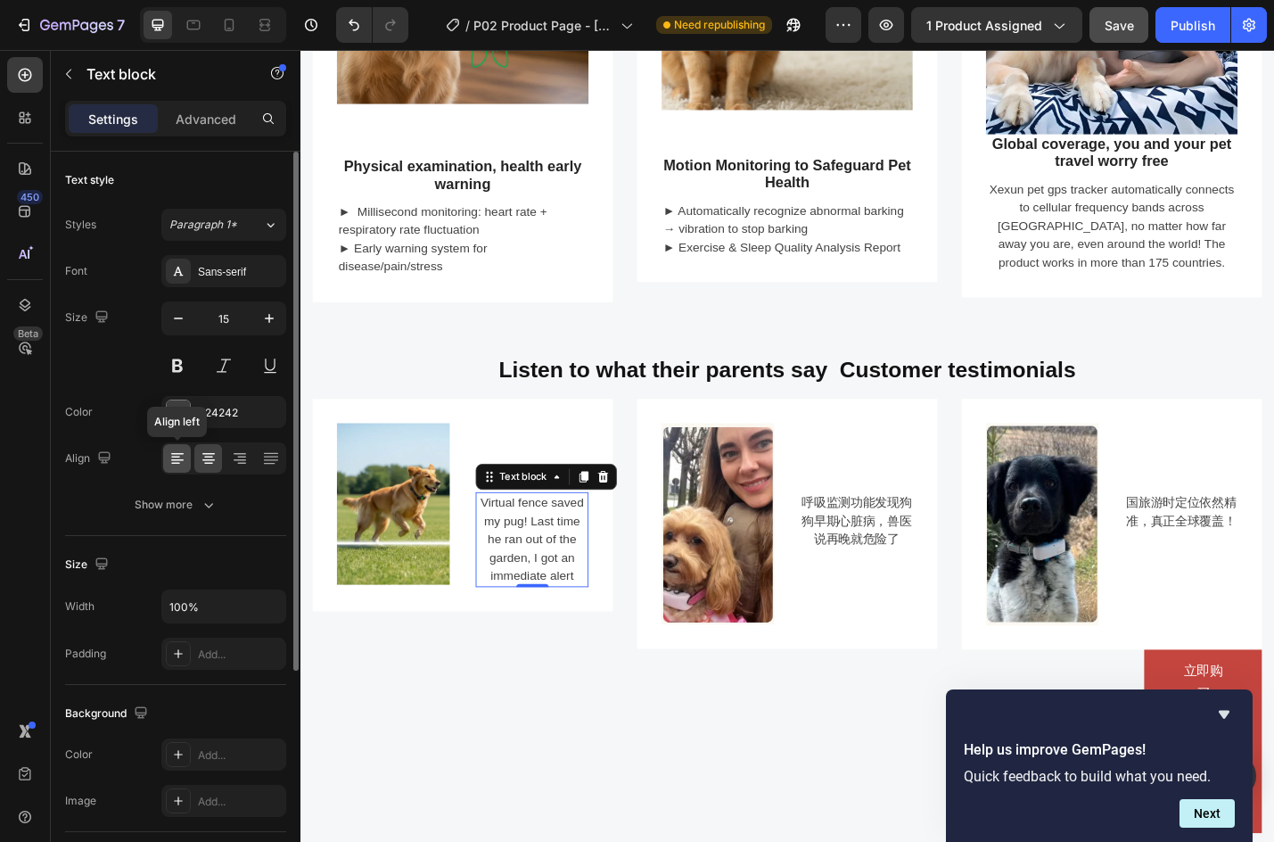 Image resolution: width=1274 pixels, height=842 pixels. Describe the element at coordinates (29, 197) in the screenshot. I see `div: 450` at that location.